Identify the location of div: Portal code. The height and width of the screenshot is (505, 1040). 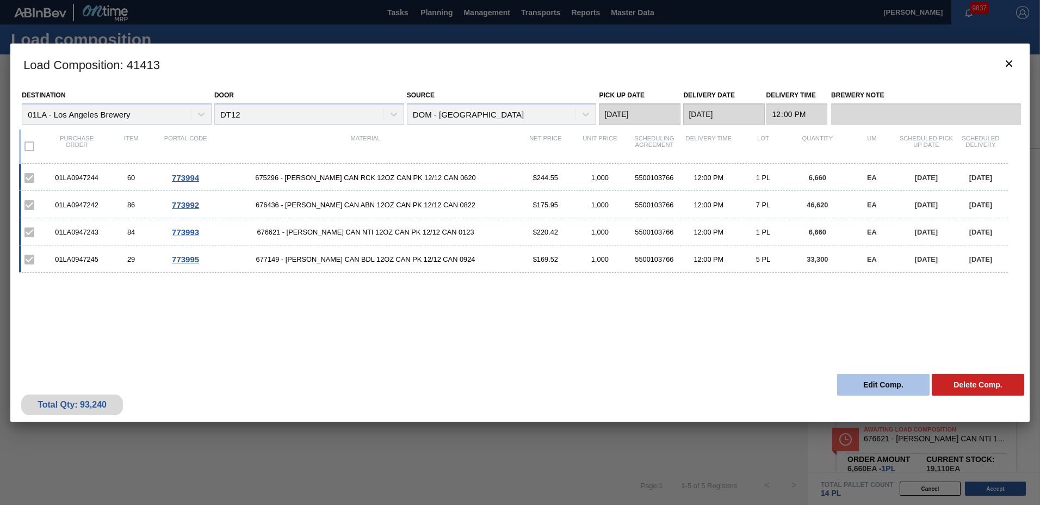
(185, 146).